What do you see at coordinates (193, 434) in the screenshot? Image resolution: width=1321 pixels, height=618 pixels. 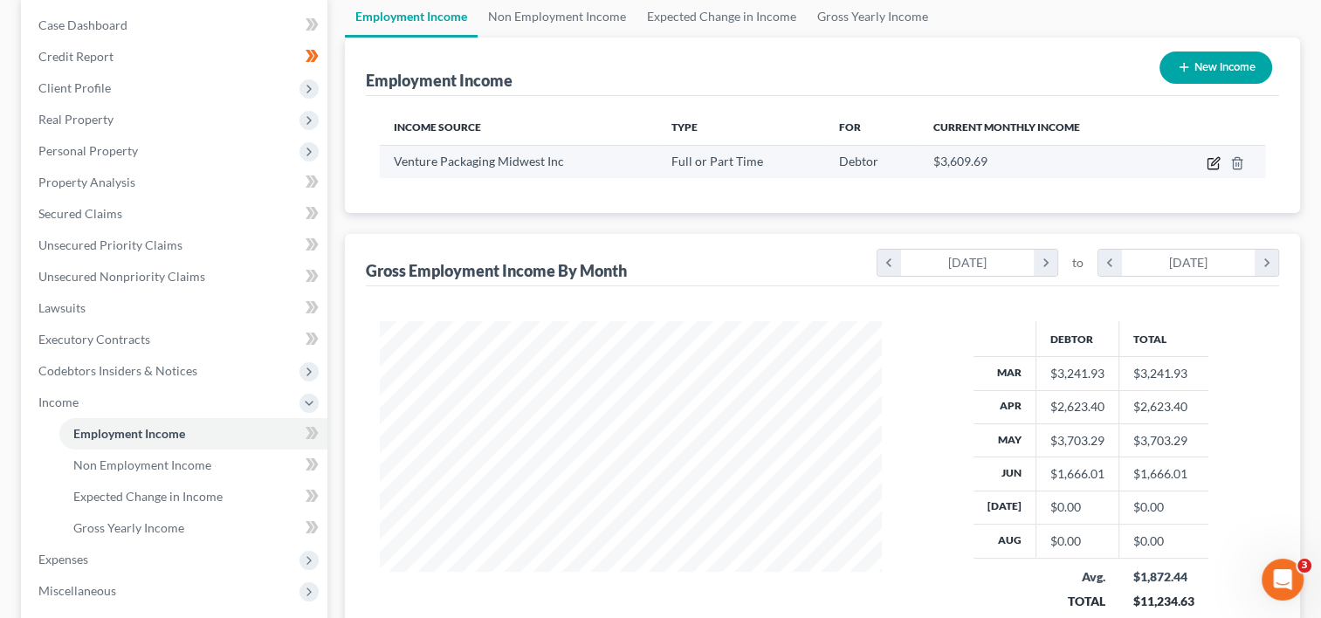 I see `a: Employment Income` at bounding box center [193, 434].